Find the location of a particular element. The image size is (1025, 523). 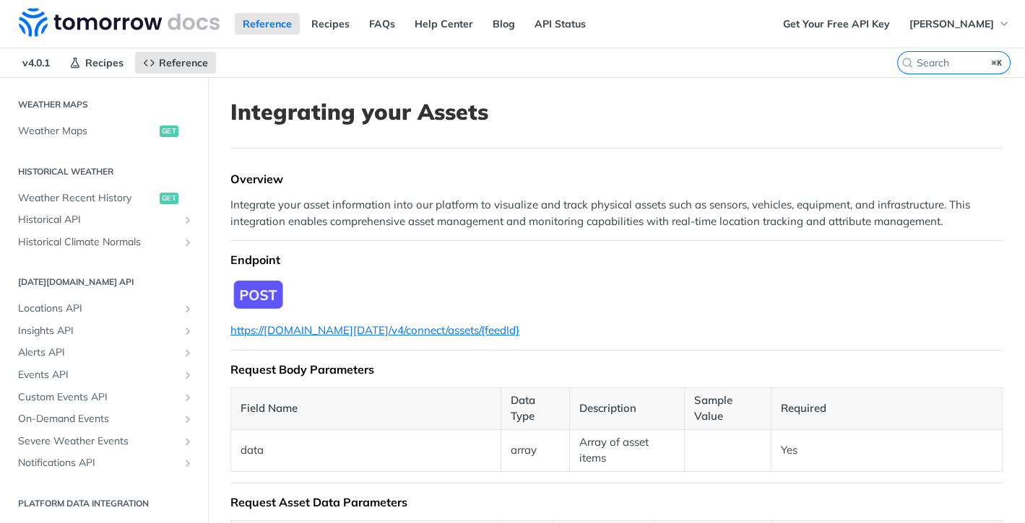

div: Request Body Parameters is located at coordinates (616, 370).